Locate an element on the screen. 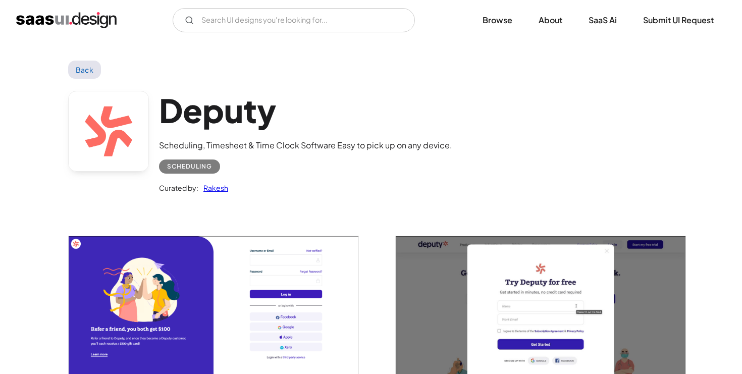  a: home is located at coordinates (66, 20).